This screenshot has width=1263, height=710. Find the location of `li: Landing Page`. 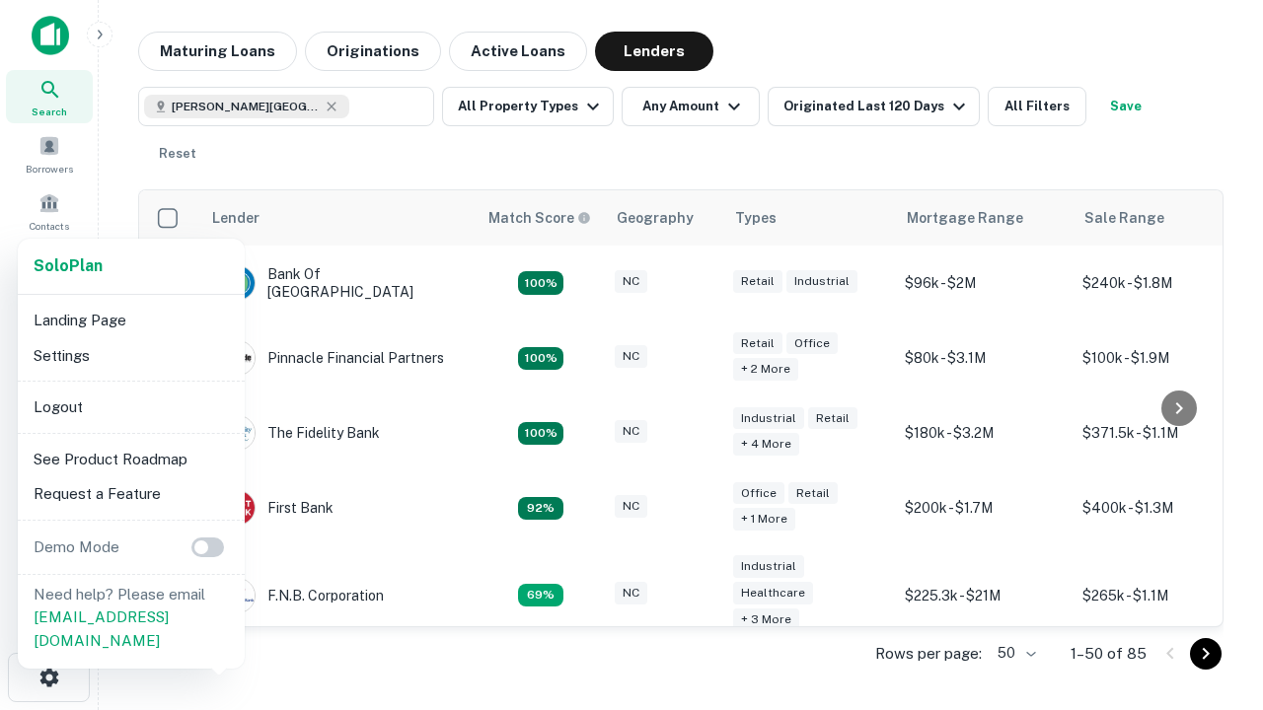

li: Landing Page is located at coordinates (131, 321).